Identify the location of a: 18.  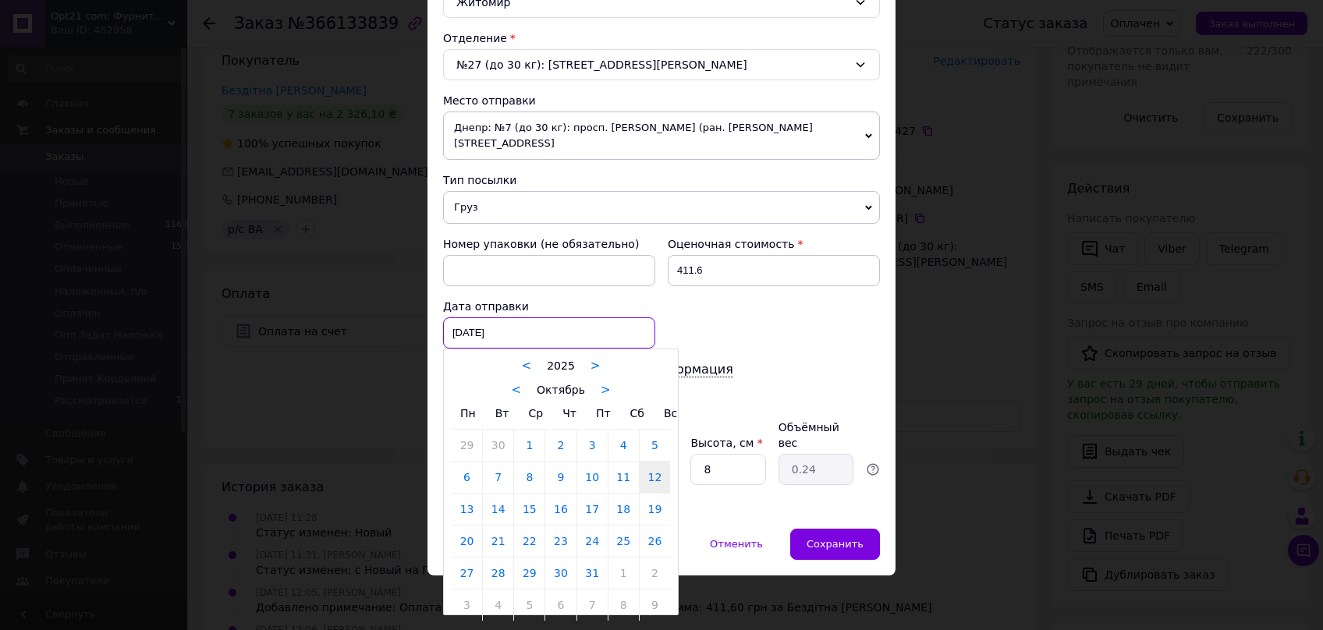
(623, 509).